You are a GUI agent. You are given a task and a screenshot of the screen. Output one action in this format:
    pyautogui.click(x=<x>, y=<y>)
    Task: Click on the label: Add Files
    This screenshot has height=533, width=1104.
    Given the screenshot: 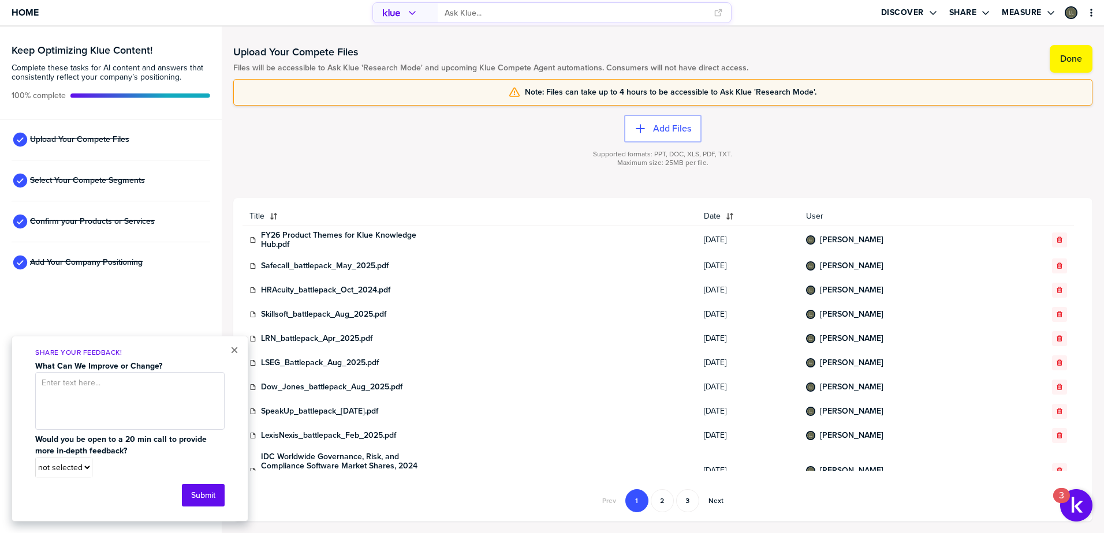 What is the action you would take?
    pyautogui.click(x=672, y=129)
    